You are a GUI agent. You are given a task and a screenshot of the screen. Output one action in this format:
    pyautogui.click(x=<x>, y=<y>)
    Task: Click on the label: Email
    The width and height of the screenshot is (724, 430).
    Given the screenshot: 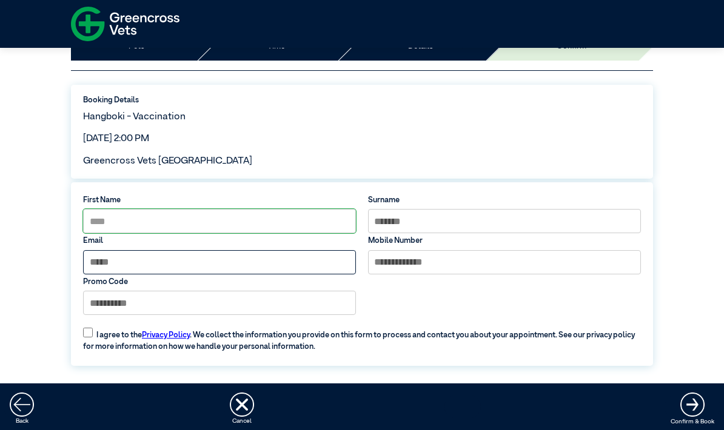 What is the action you would take?
    pyautogui.click(x=219, y=241)
    